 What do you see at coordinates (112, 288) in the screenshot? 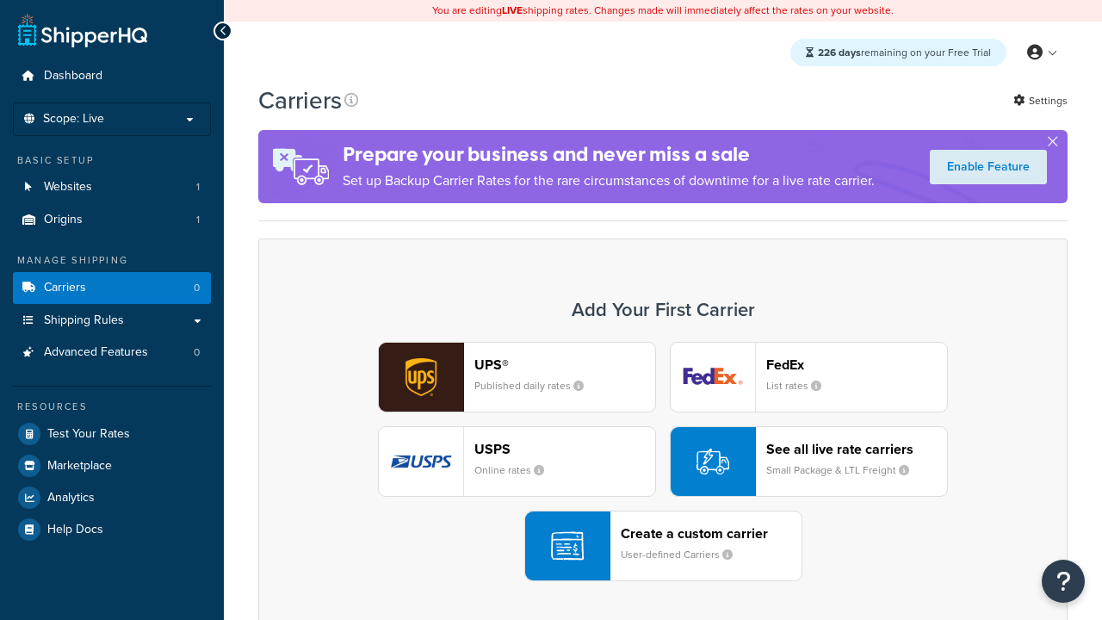
I see `li: Carriers` at bounding box center [112, 288].